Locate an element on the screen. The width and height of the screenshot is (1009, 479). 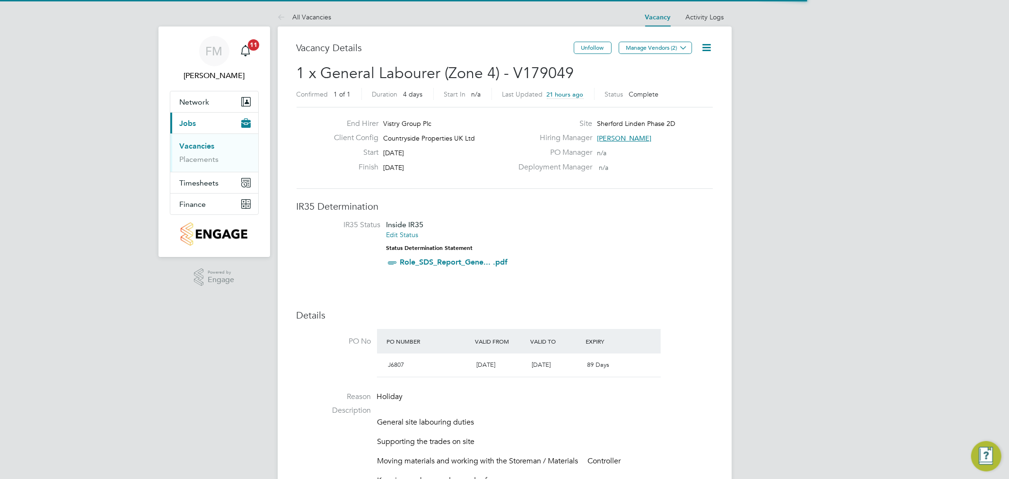
span: 11 is located at coordinates (253, 45).